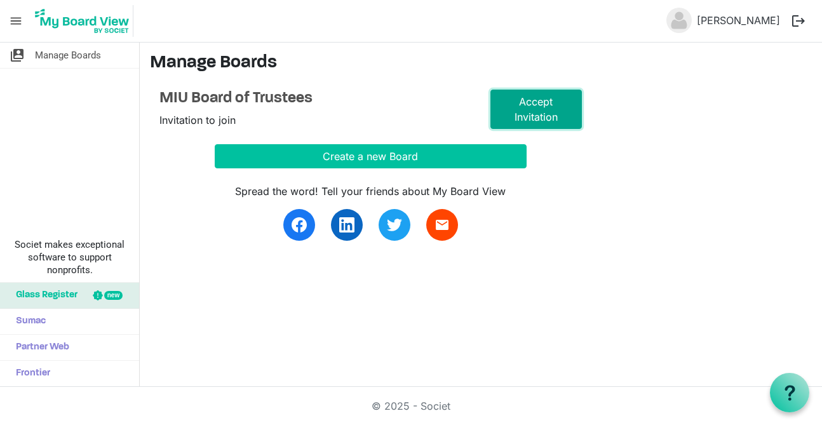 The height and width of the screenshot is (425, 822). Describe the element at coordinates (798, 21) in the screenshot. I see `button: logout` at that location.